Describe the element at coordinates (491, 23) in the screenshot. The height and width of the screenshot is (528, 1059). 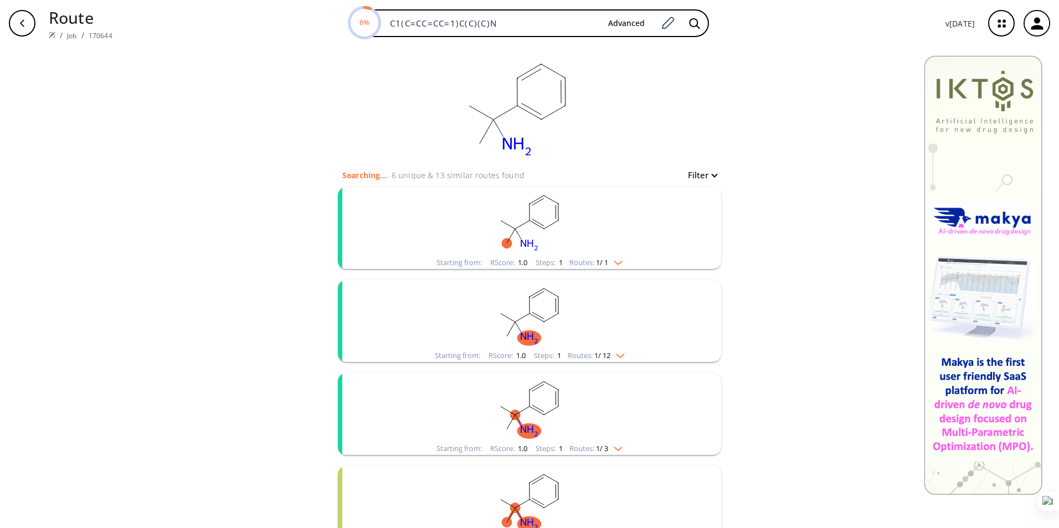
I see `input: Enter SMILES` at that location.